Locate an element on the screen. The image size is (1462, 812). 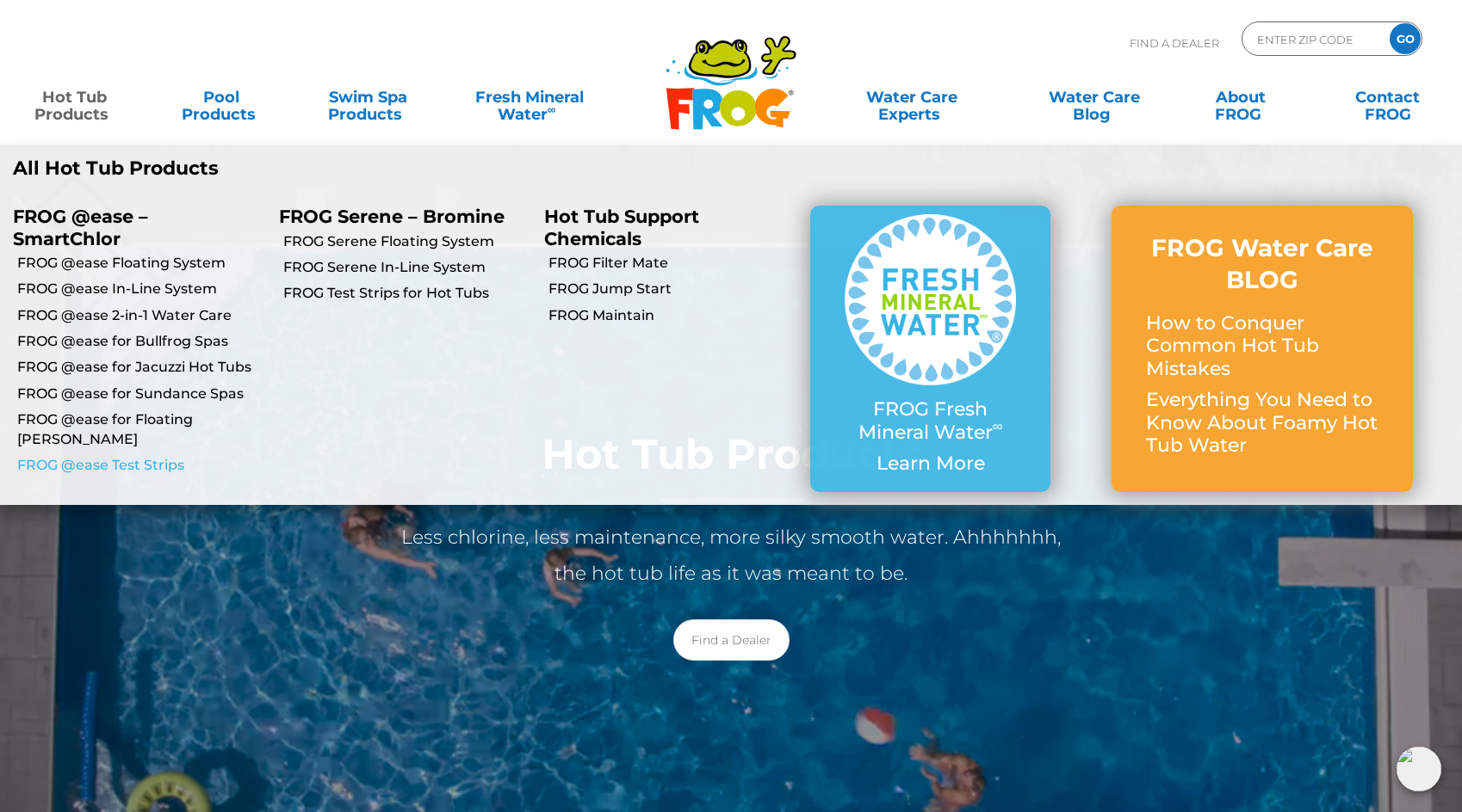
a: FROG Test Strips for Hot Tubs is located at coordinates (408, 293).